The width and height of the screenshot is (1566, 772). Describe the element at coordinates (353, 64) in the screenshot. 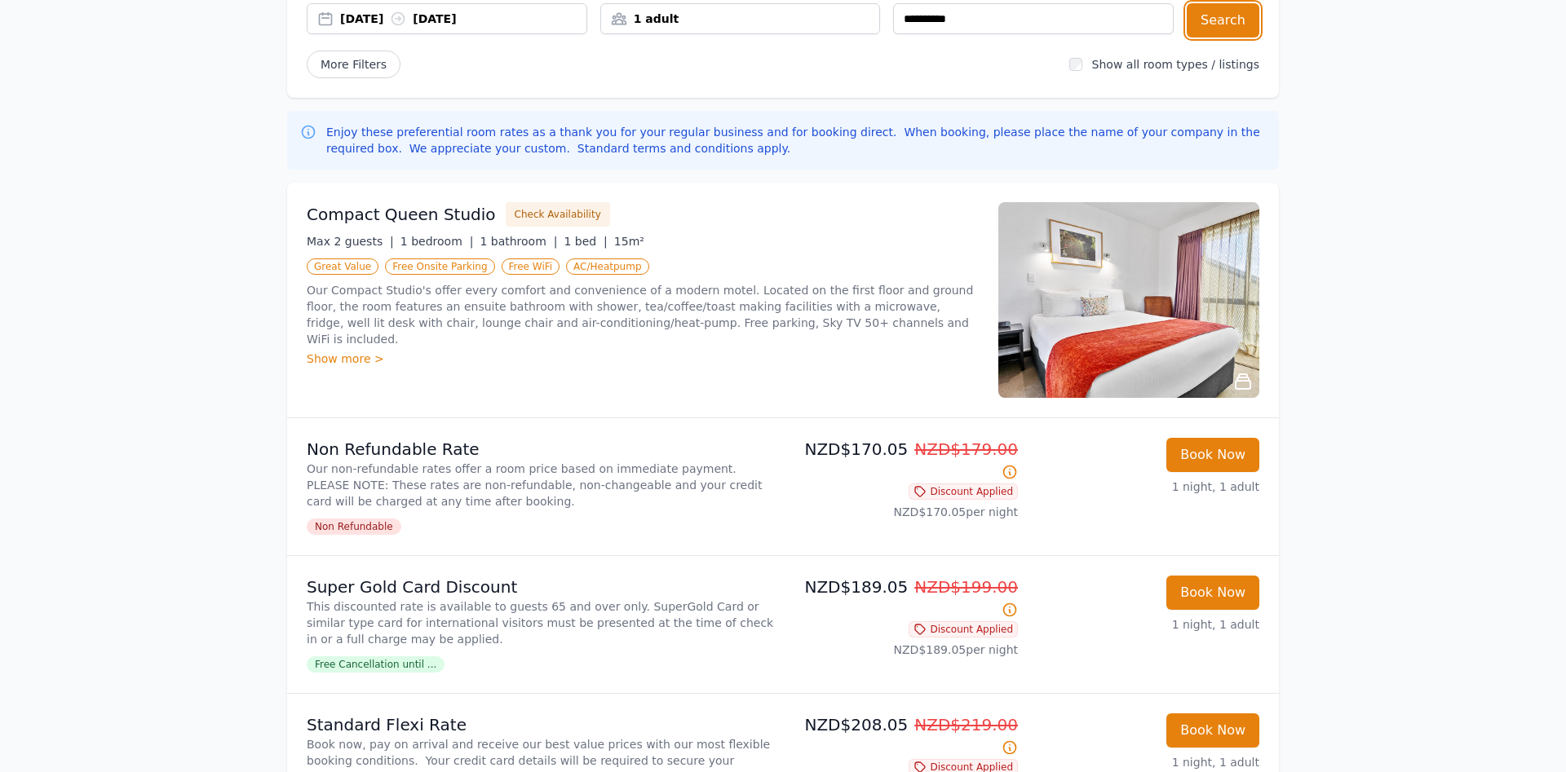

I see `span: More Filters` at that location.